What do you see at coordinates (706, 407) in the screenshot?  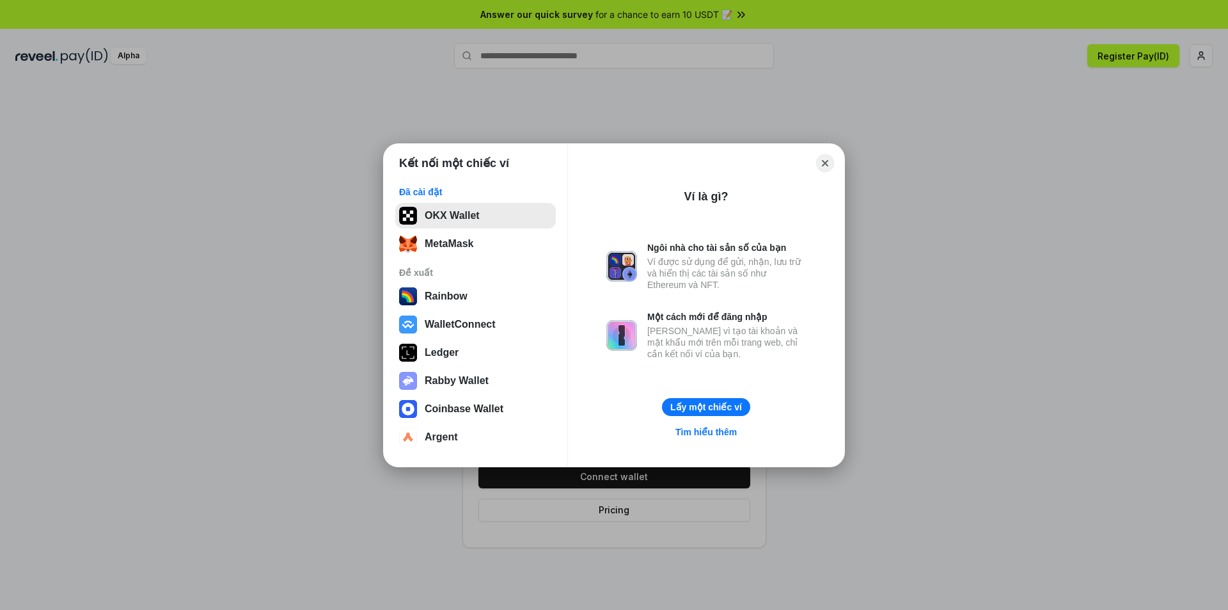 I see `div: Lấy một chiếc ví` at bounding box center [706, 407].